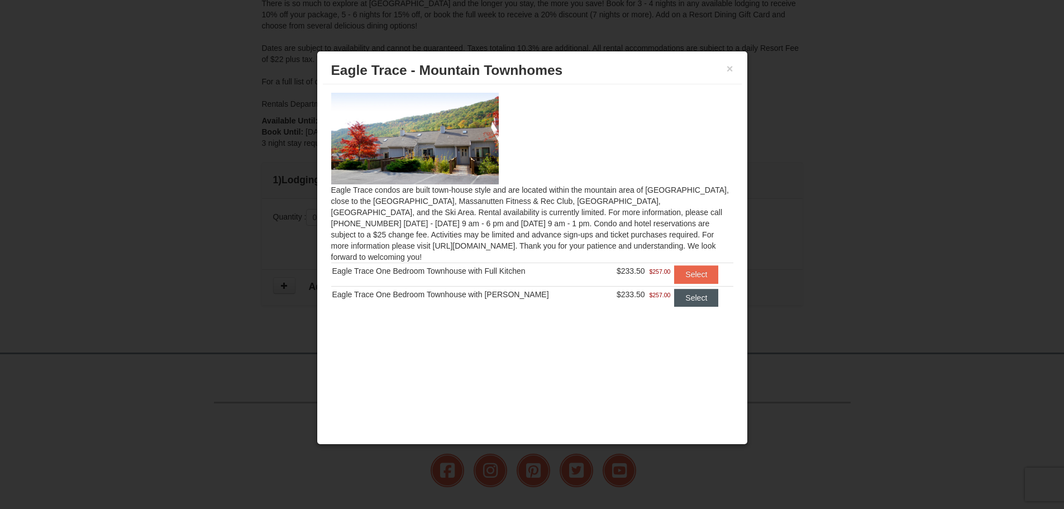  What do you see at coordinates (467, 271) in the screenshot?
I see `div: Eagle Trace One Bedroom Townhouse with Full Kitchen` at bounding box center [467, 271].